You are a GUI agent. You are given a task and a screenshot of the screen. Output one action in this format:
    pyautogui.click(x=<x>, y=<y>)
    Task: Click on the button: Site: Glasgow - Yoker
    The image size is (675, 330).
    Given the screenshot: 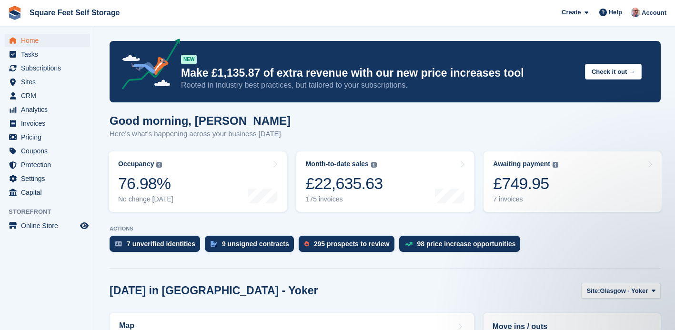 What is the action you would take?
    pyautogui.click(x=621, y=291)
    